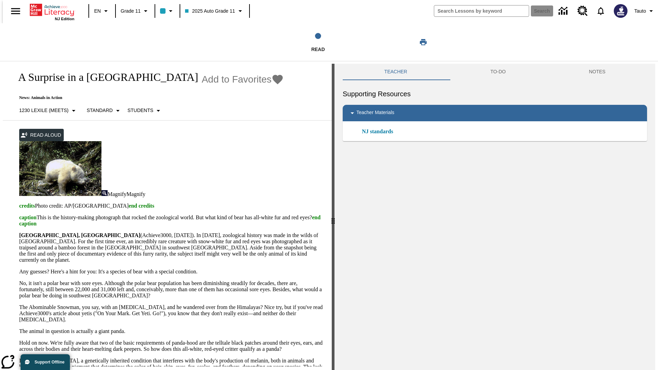 The width and height of the screenshot is (658, 370). What do you see at coordinates (333, 217) in the screenshot?
I see `div: Press Enter or Spacebar and then press right and left arrow keys to move the slider` at bounding box center [333, 217].